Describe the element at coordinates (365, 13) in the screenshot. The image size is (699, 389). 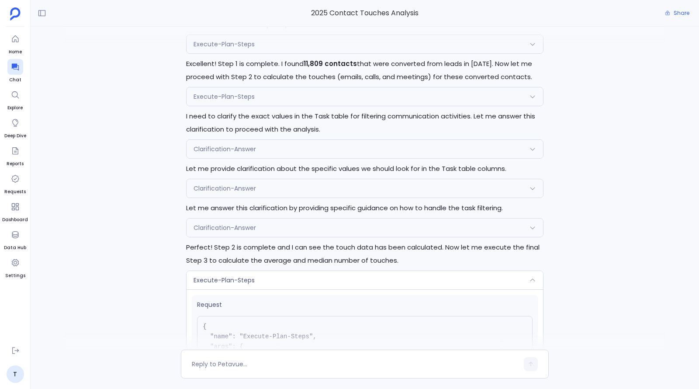
I see `span: 2025 Contact Touches Analysis` at that location.